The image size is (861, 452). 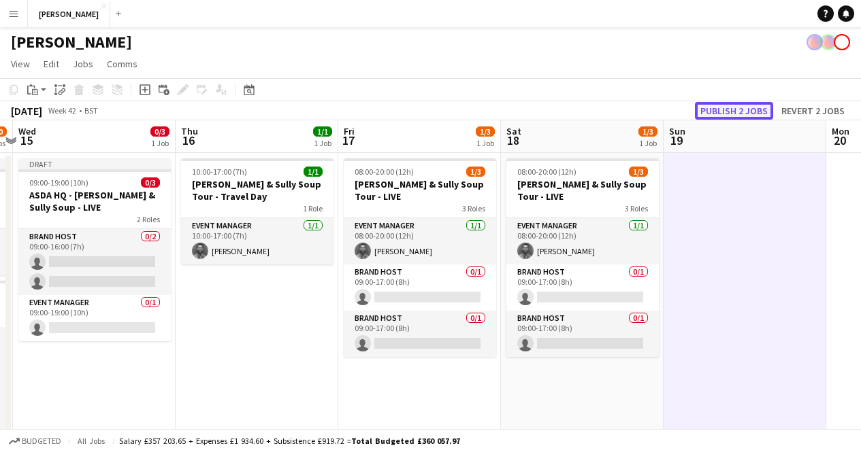 What do you see at coordinates (35, 441) in the screenshot?
I see `button: Budgeted` at bounding box center [35, 441].